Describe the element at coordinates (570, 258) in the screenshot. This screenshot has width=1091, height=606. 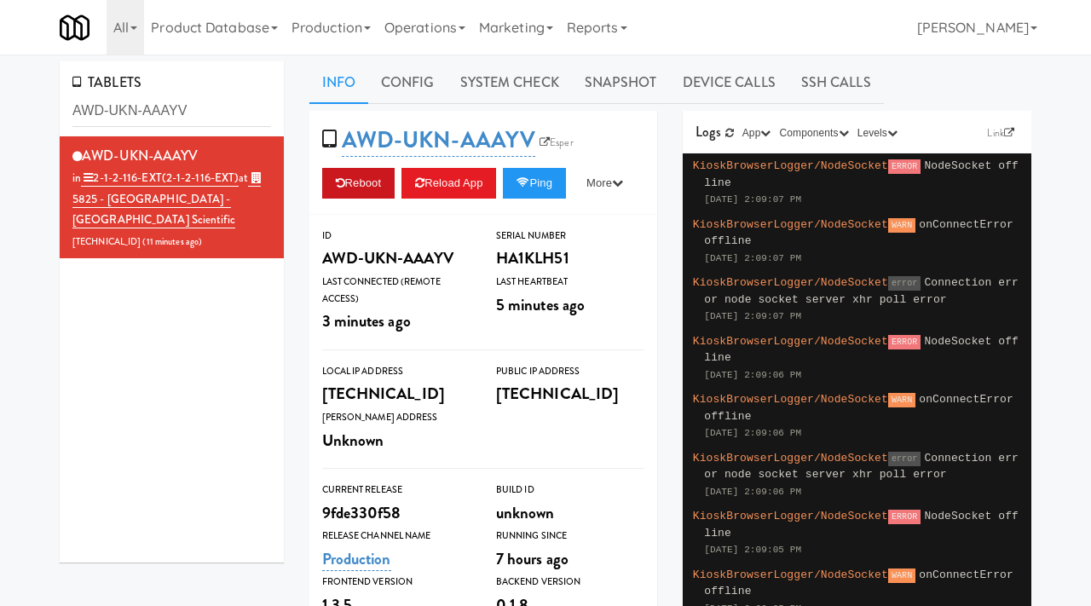
I see `div: HA1KLH51` at that location.